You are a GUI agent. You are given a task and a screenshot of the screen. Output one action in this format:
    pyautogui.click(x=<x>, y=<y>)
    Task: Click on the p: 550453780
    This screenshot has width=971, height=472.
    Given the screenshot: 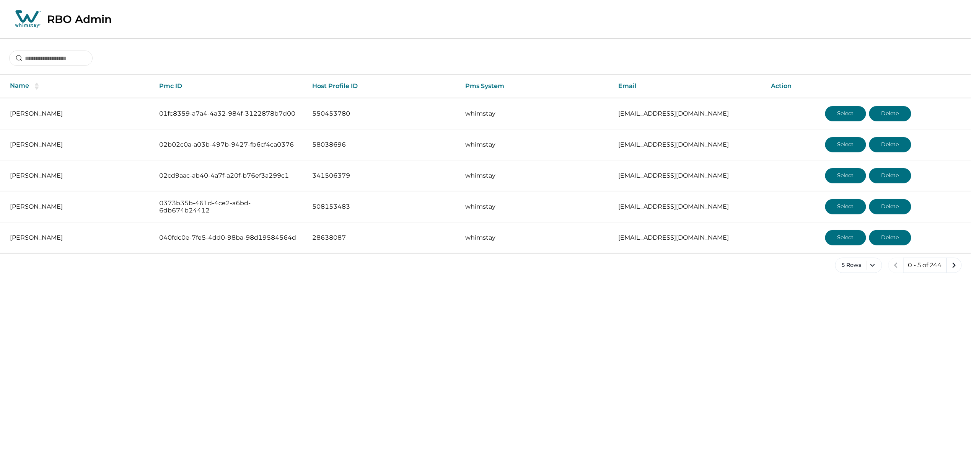 What is the action you would take?
    pyautogui.click(x=383, y=114)
    